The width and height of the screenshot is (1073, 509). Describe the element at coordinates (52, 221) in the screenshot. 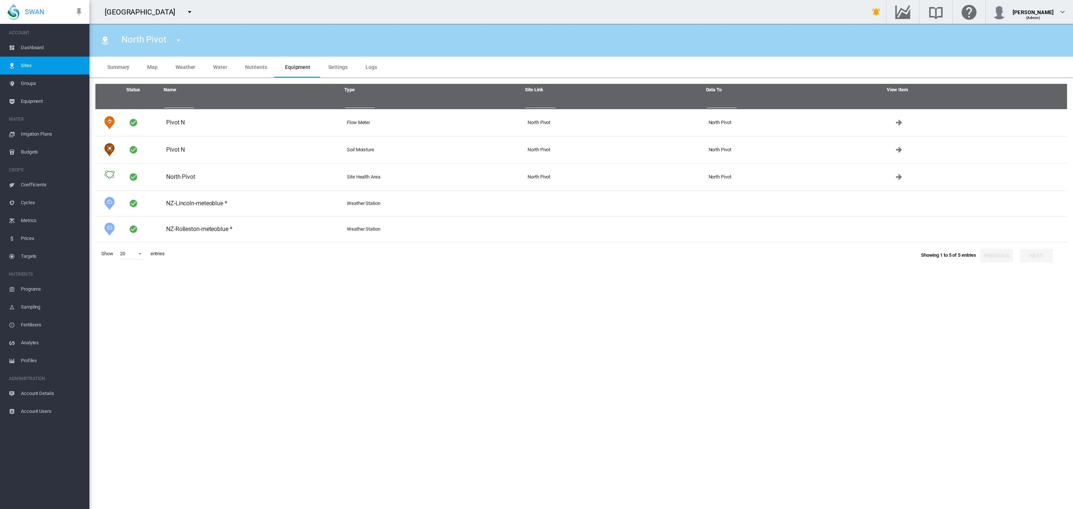

I see `span: Metrics` at that location.